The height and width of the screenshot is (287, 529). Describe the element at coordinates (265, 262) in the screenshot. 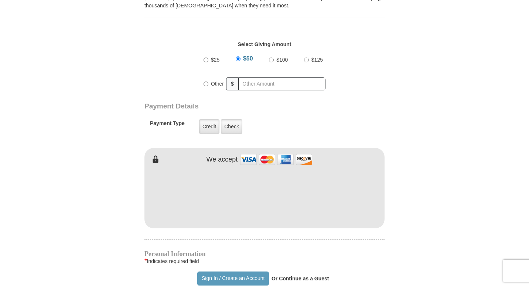

I see `div: Indicates required field` at that location.